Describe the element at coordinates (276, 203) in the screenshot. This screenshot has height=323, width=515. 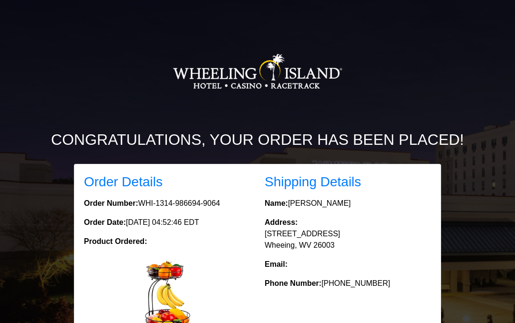
I see `strong: Name:` at that location.